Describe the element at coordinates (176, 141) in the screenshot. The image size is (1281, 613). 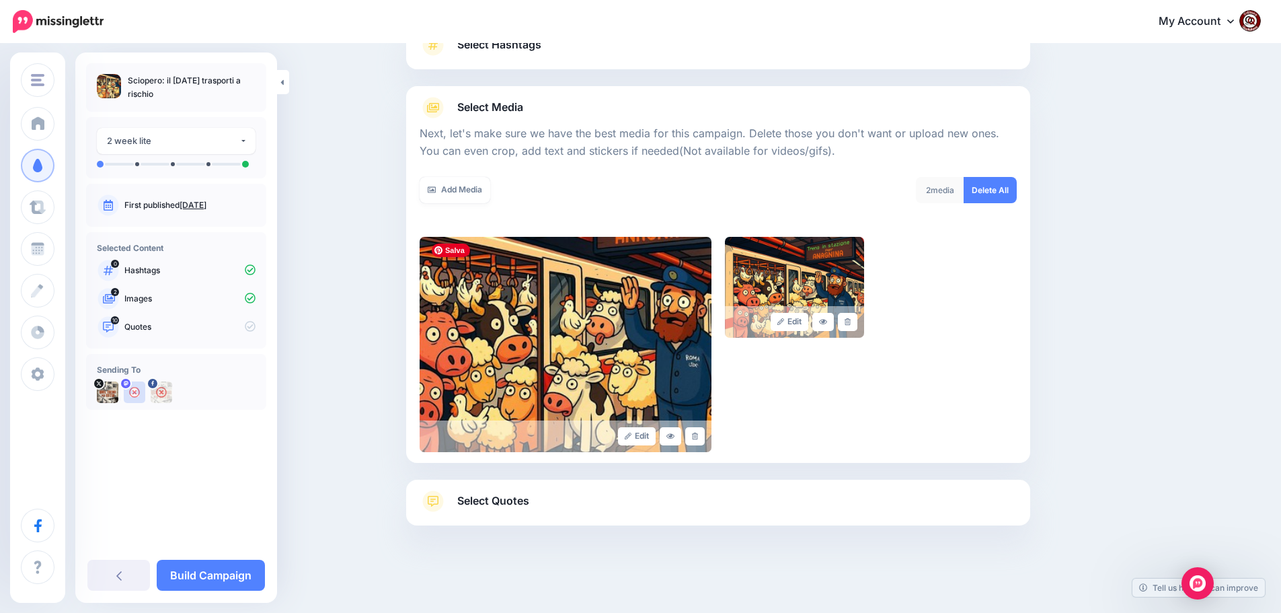
I see `button: 2 week lite` at that location.